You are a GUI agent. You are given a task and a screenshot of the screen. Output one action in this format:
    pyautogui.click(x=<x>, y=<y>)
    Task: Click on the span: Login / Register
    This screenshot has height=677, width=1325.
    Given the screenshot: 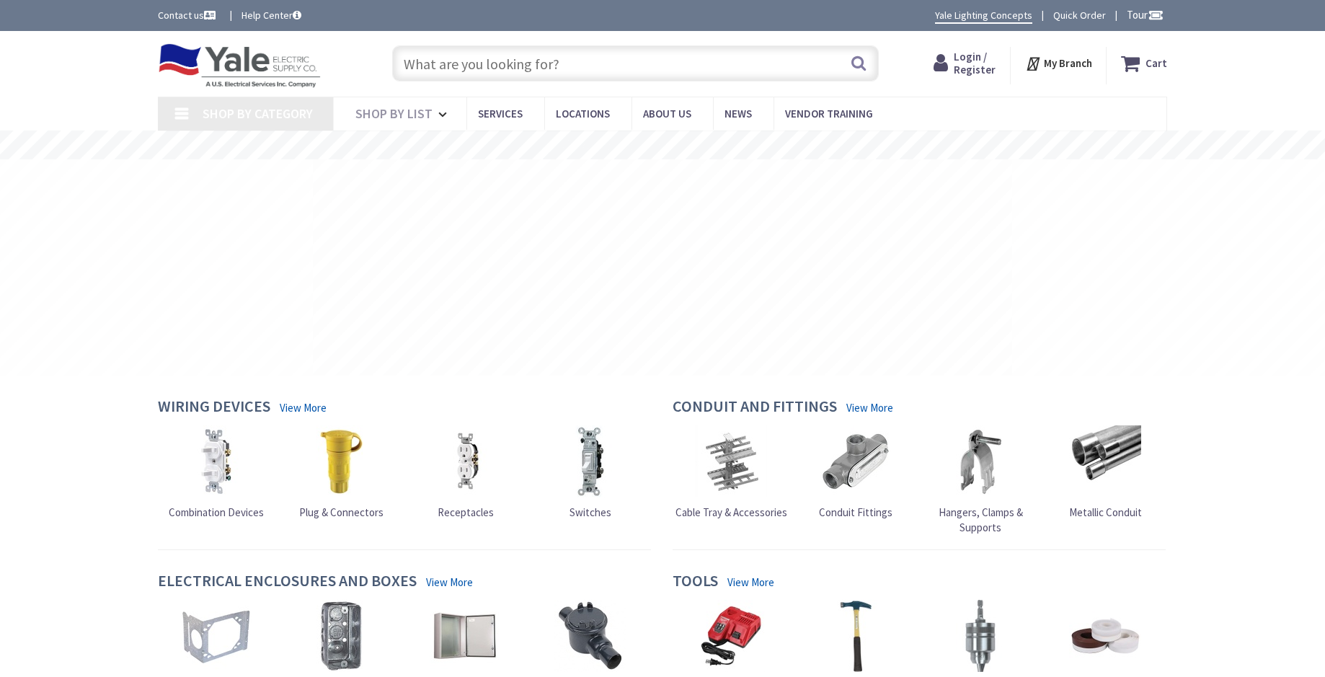 What is the action you would take?
    pyautogui.click(x=975, y=63)
    